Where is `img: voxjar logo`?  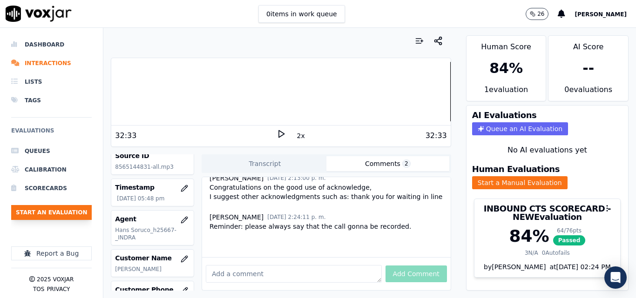 img: voxjar logo is located at coordinates (39, 13).